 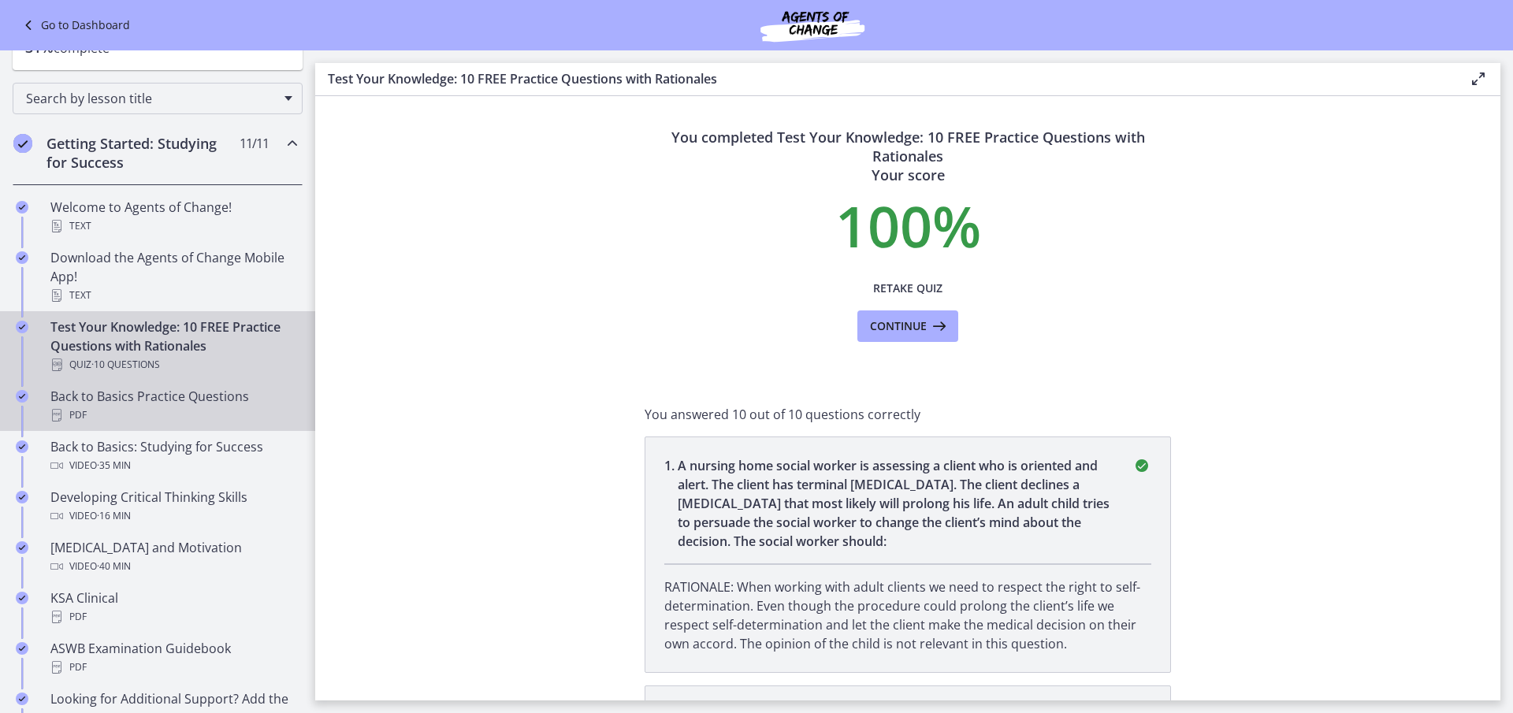 I want to click on i: correct, so click(x=1142, y=466).